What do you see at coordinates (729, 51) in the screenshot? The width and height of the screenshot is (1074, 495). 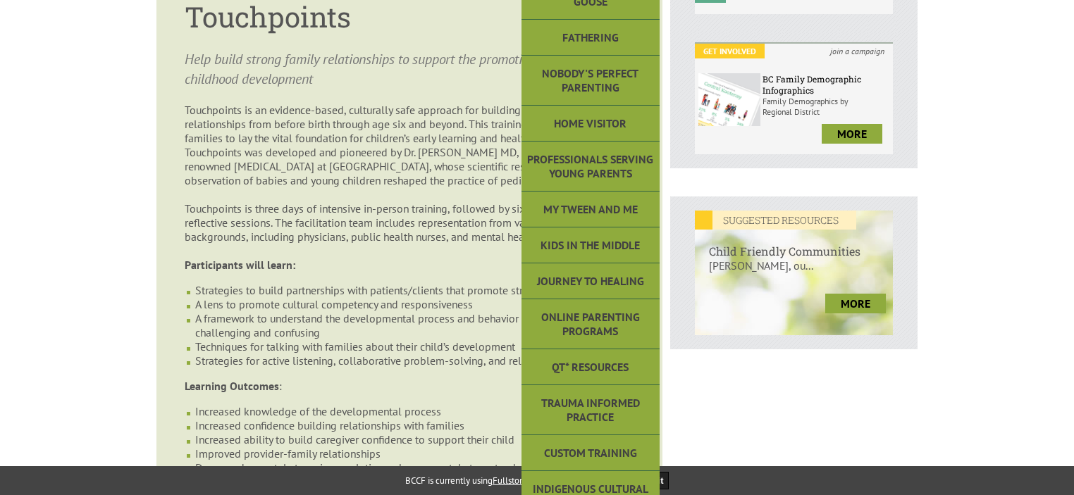 I see `em: Get Involved` at bounding box center [729, 51].